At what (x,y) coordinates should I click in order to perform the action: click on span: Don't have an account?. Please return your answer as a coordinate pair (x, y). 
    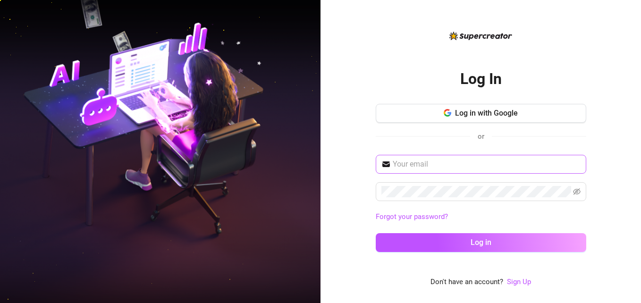
    Looking at the image, I should click on (467, 282).